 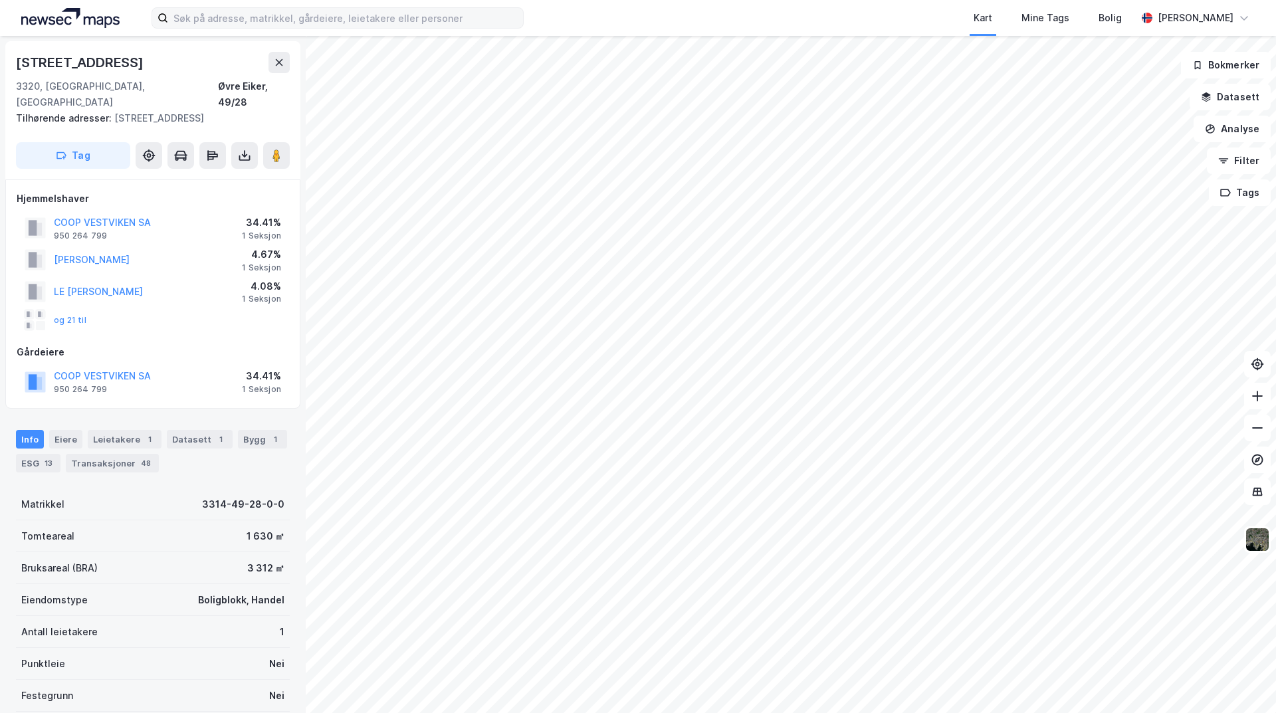 What do you see at coordinates (146, 463) in the screenshot?
I see `div: 48` at bounding box center [146, 463].